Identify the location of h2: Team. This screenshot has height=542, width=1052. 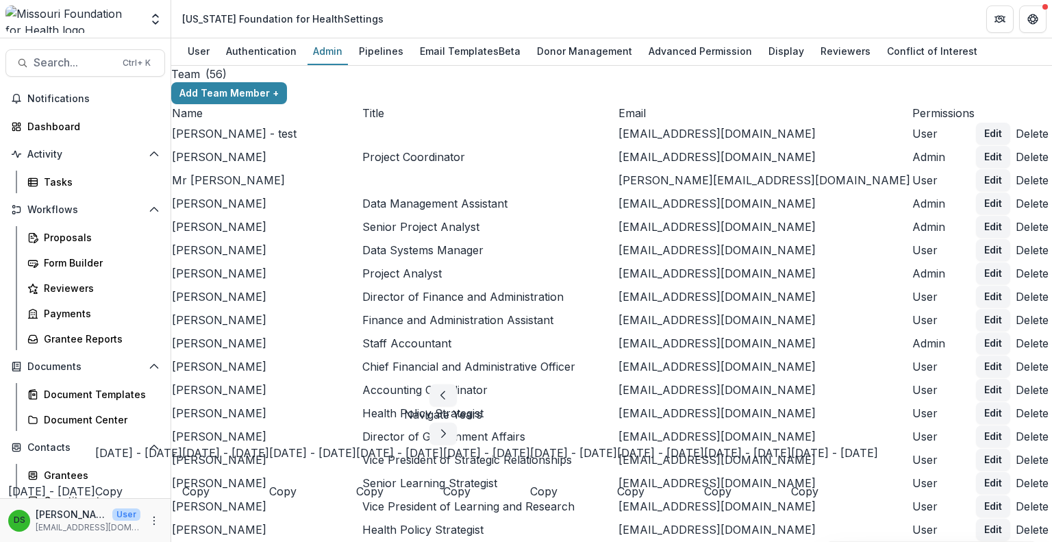
(186, 74).